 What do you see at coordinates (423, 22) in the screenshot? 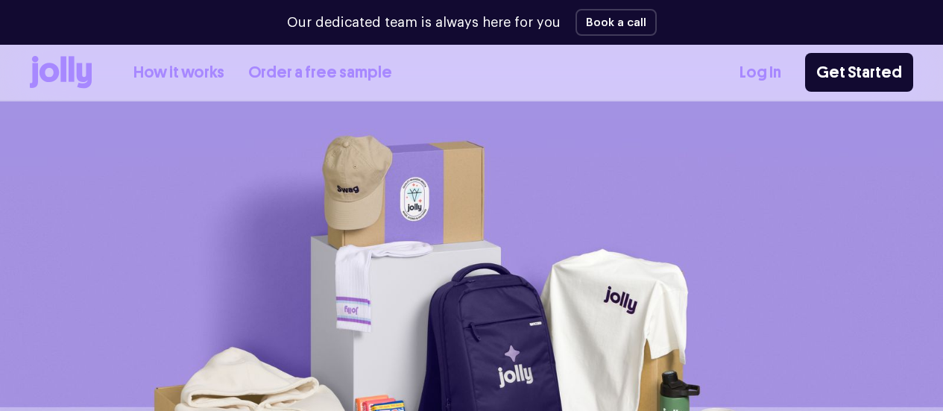
I see `p: Our dedicated team is always here for you` at bounding box center [423, 22].